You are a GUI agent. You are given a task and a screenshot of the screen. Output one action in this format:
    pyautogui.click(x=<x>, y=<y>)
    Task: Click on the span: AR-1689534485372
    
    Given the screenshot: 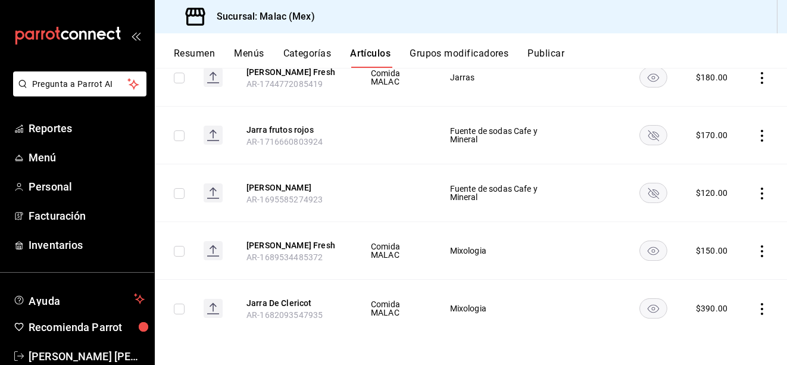 What is the action you would take?
    pyautogui.click(x=285, y=257)
    